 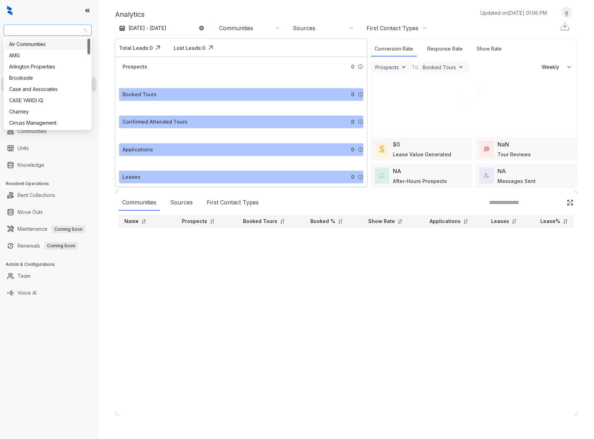 What do you see at coordinates (136, 48) in the screenshot?
I see `div: Total Leads: 0` at bounding box center [136, 48].